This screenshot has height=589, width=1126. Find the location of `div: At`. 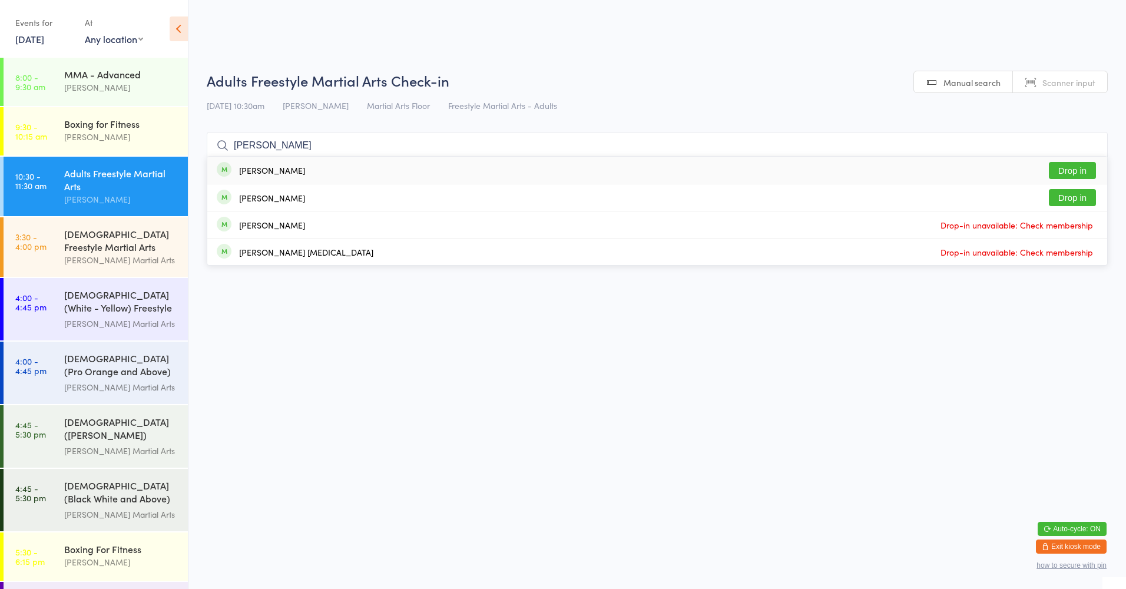

div: At is located at coordinates (114, 22).